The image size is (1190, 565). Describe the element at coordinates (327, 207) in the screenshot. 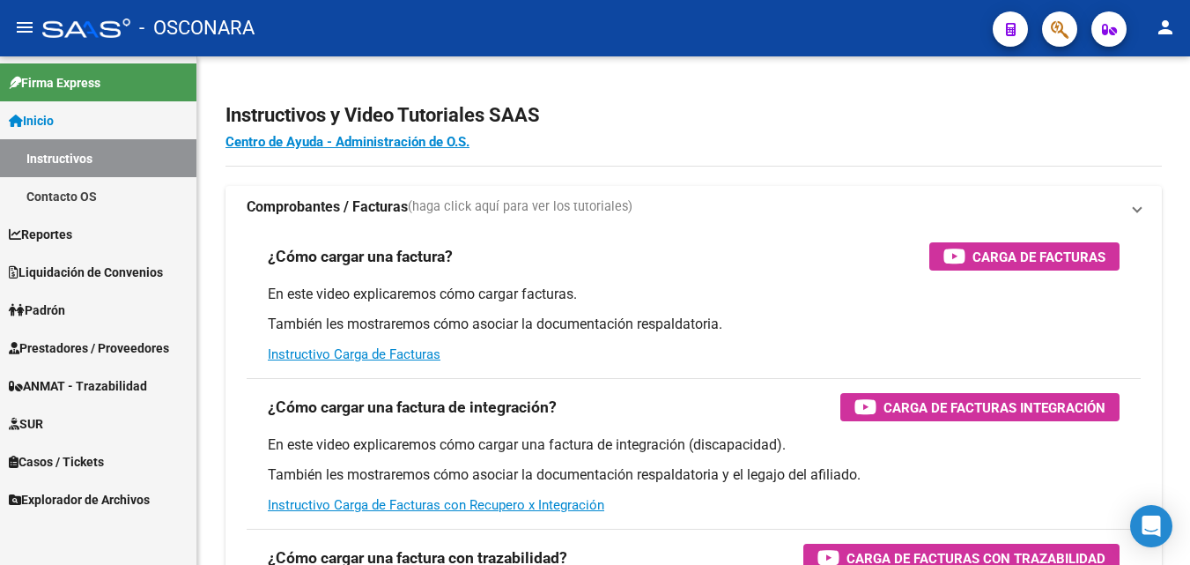

I see `strong: Comprobantes / Facturas` at that location.